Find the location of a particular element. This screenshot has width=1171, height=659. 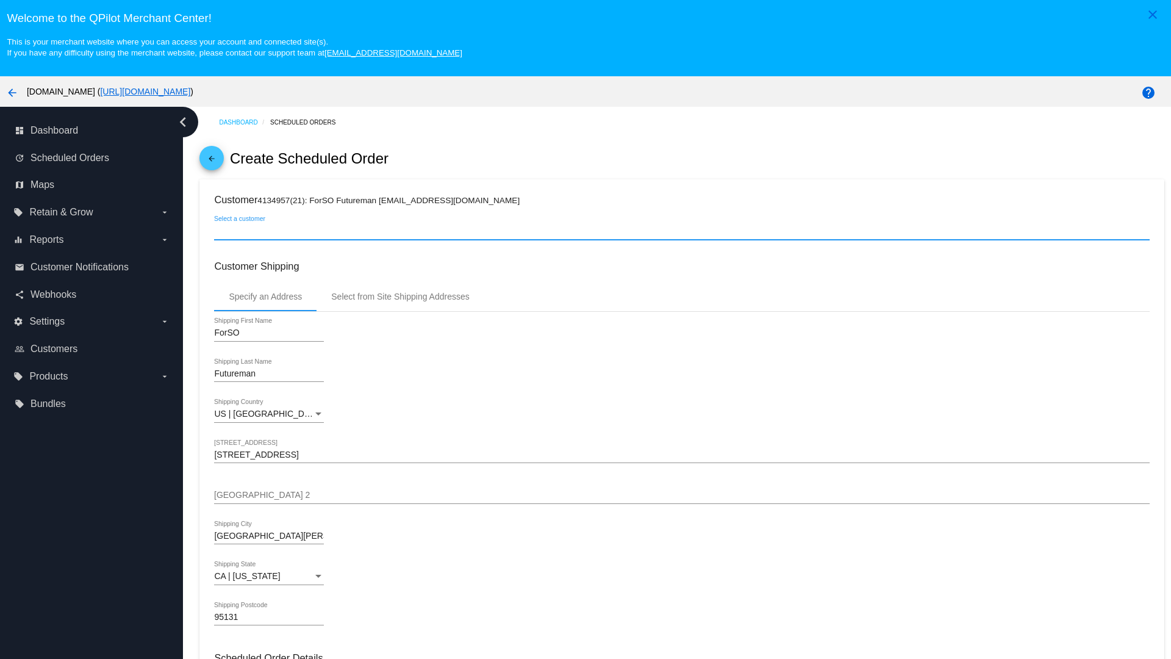

i: dashboard is located at coordinates (20, 131).